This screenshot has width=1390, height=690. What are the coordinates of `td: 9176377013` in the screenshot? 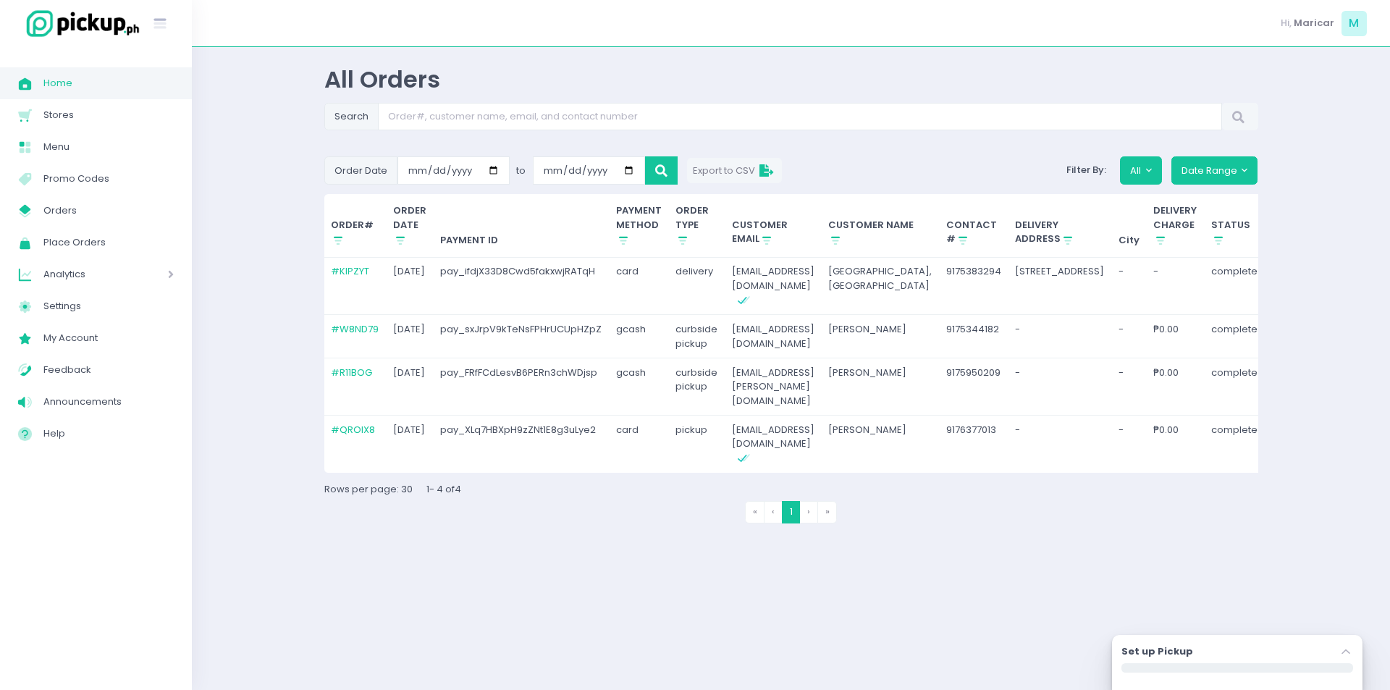 It's located at (974, 443).